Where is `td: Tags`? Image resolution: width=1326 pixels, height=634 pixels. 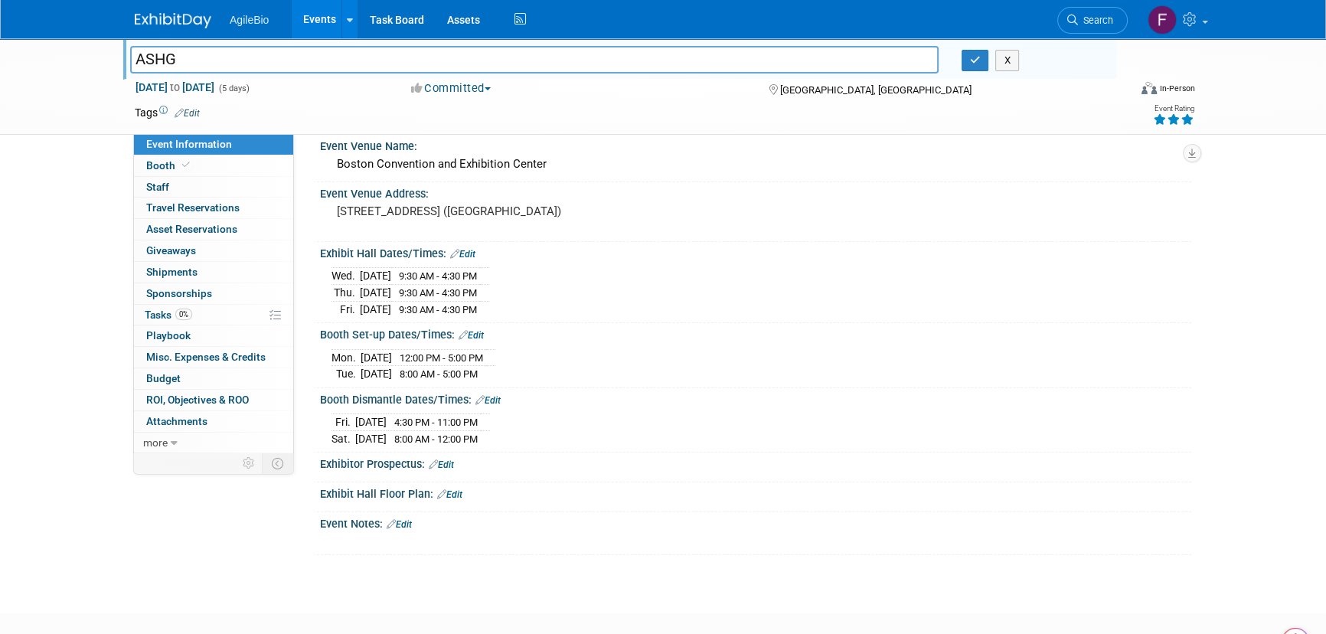 td: Tags is located at coordinates (167, 113).